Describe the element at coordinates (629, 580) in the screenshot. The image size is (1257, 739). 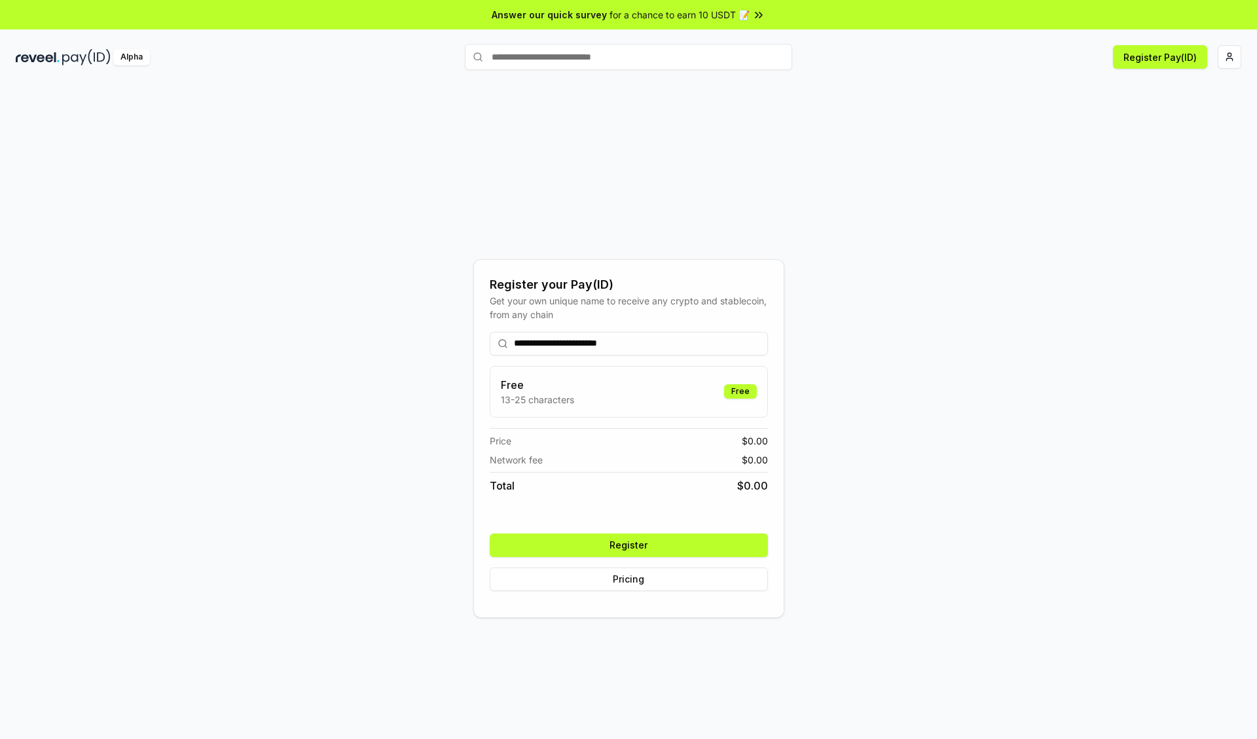
I see `button: Pricing` at that location.